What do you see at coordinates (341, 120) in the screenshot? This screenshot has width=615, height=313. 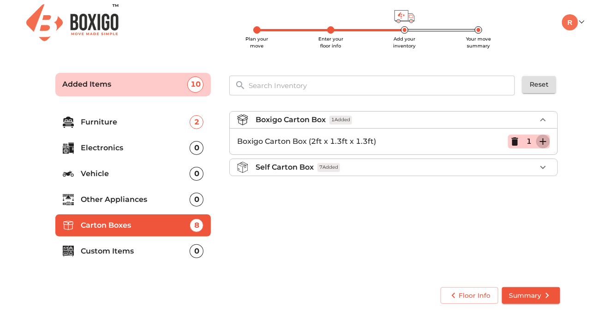 I see `span: 1 Added` at bounding box center [341, 120].